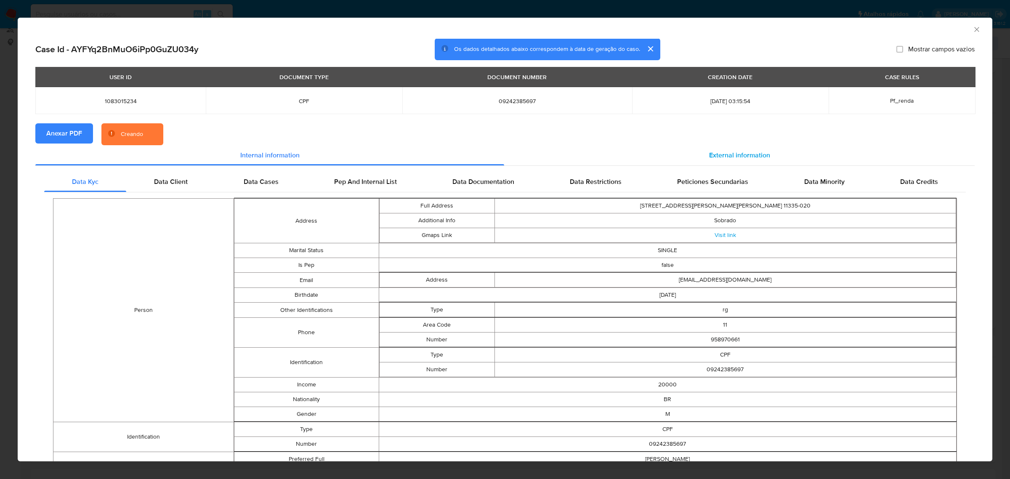 The image size is (1010, 479). What do you see at coordinates (437, 235) in the screenshot?
I see `td: Gmaps Link` at bounding box center [437, 235].